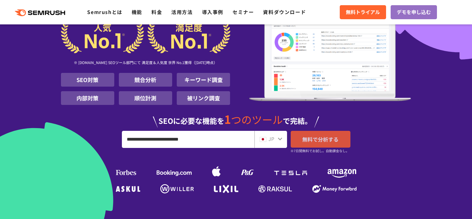 The image size is (472, 219). I want to click on li: 競合分析, so click(145, 79).